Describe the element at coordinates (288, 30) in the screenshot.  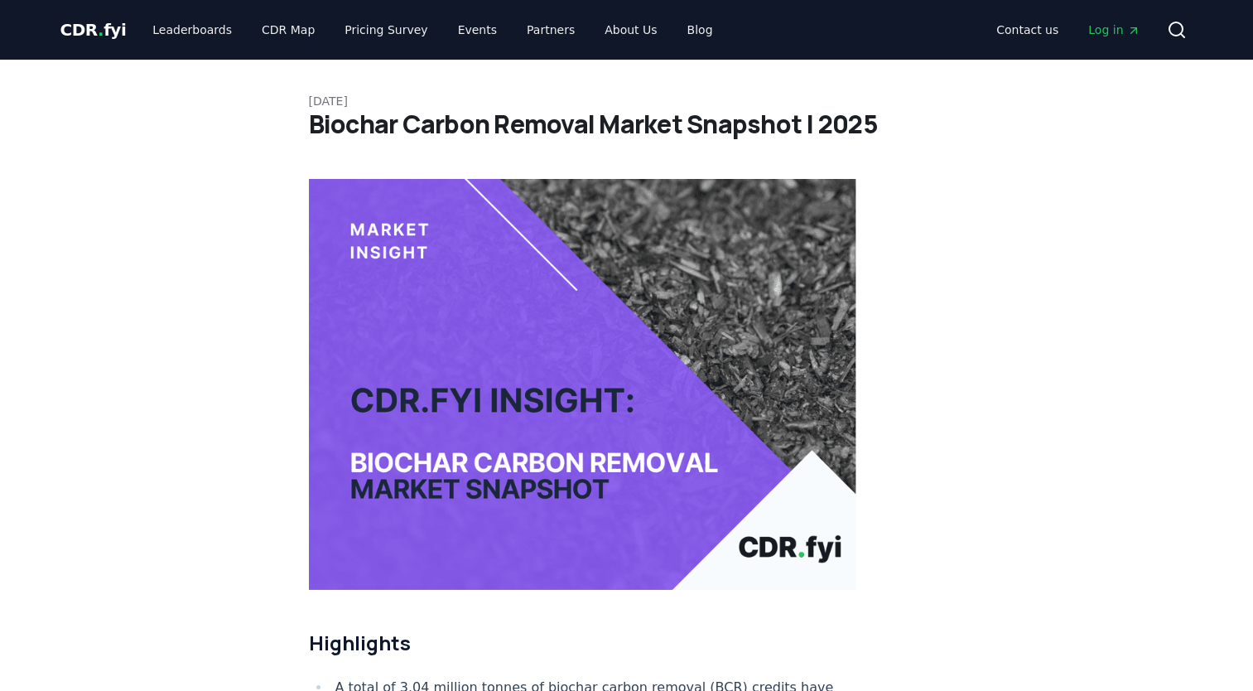
I see `a: CDR Map` at that location.